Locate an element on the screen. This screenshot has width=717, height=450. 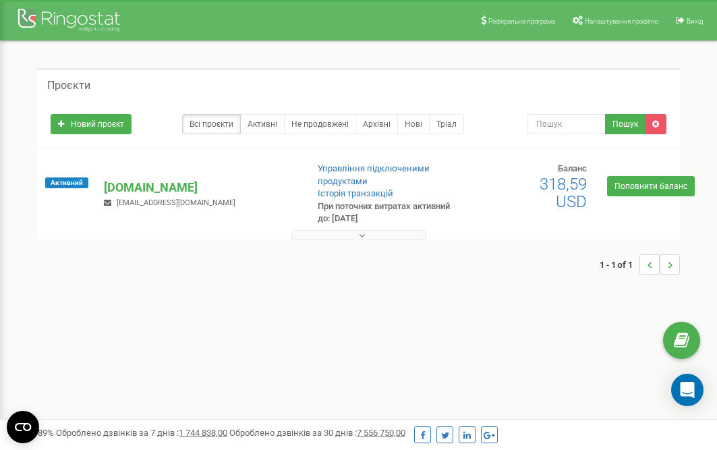
span: Оброблено дзвінків за 30 днів : is located at coordinates (317, 432).